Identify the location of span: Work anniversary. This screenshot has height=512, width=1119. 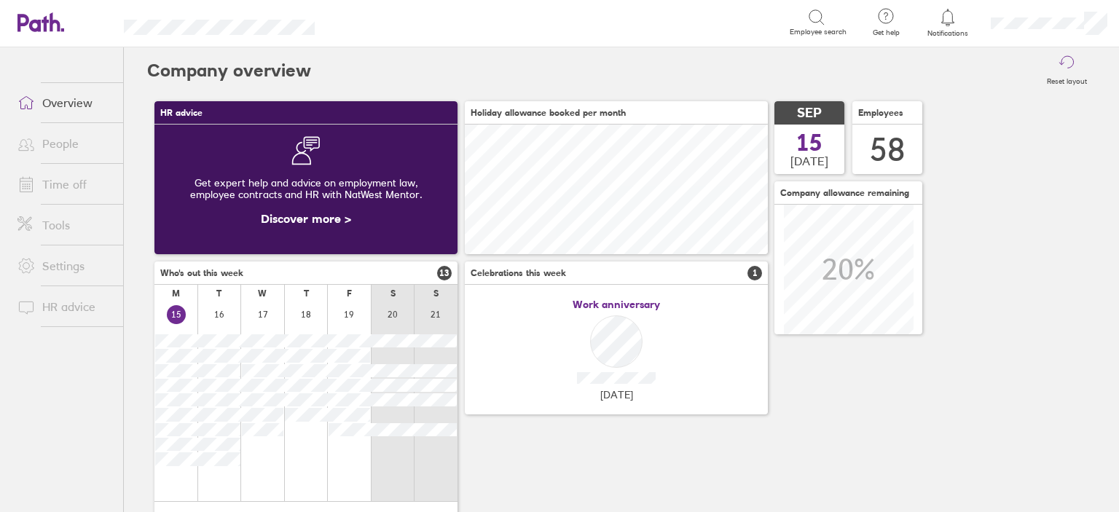
(616, 304).